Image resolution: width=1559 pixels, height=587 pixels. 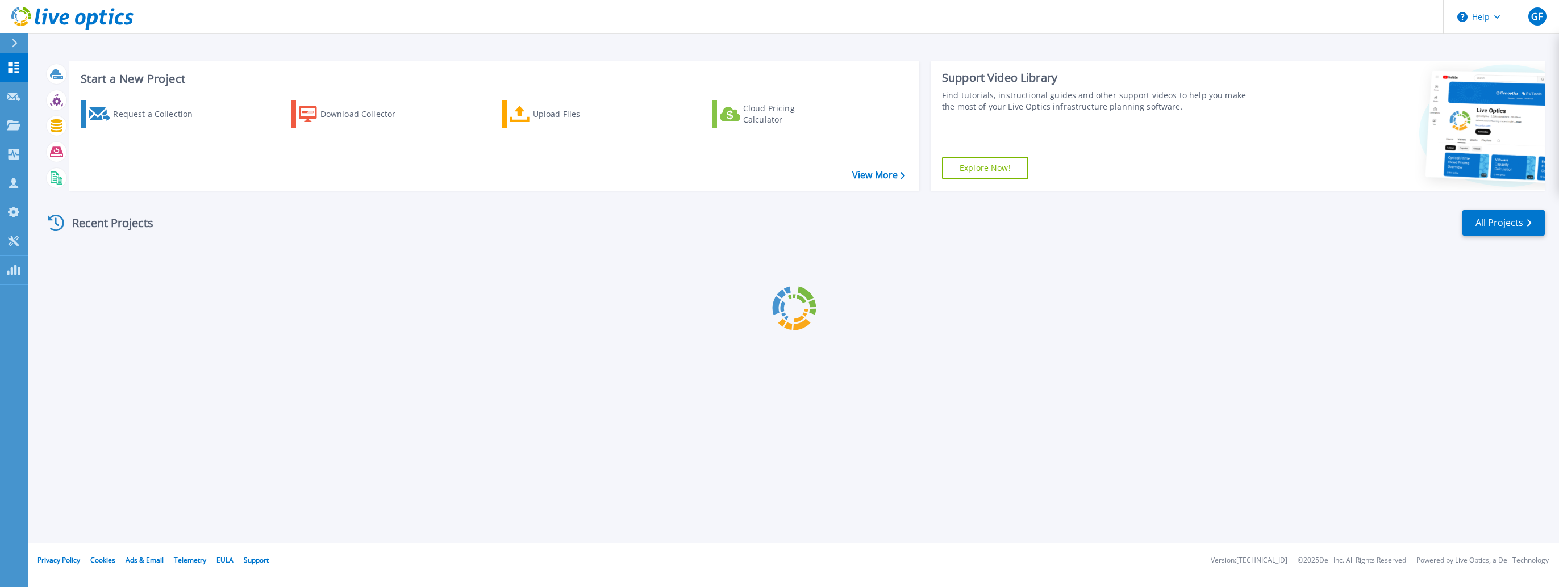 What do you see at coordinates (789, 114) in the screenshot?
I see `div: Cloud Pricing Calculator` at bounding box center [789, 114].